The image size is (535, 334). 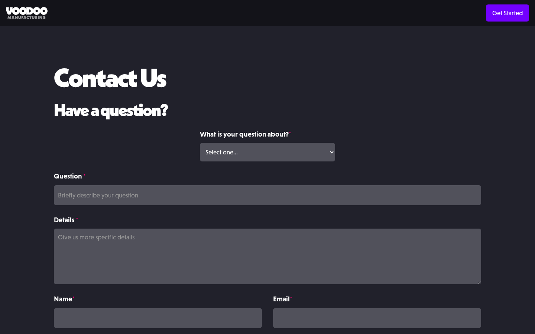 What do you see at coordinates (110, 77) in the screenshot?
I see `h1: Contact Us` at bounding box center [110, 77].